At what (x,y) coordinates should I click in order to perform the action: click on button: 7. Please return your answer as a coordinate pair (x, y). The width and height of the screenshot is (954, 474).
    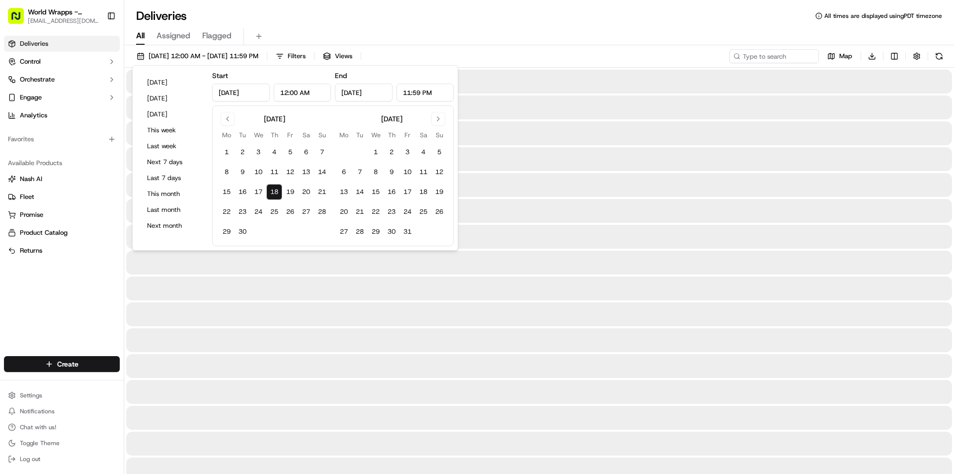
    Looking at the image, I should click on (322, 152).